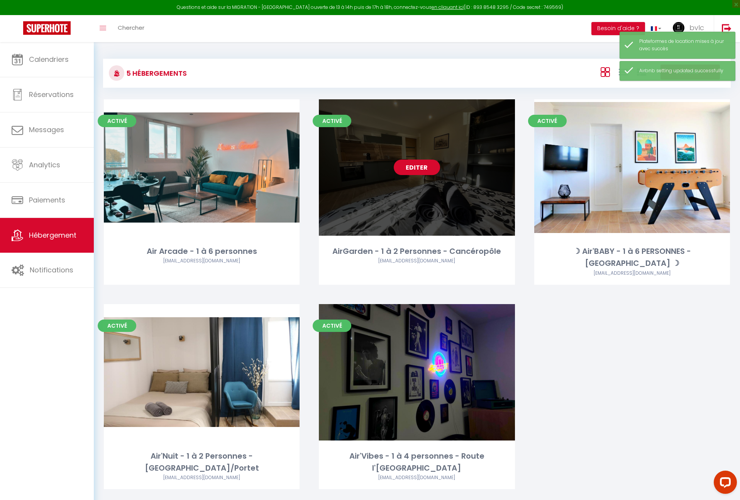 The height and width of the screenshot is (500, 740). What do you see at coordinates (684, 71) in the screenshot?
I see `div: Airbnb setting updated successfully` at bounding box center [684, 71].